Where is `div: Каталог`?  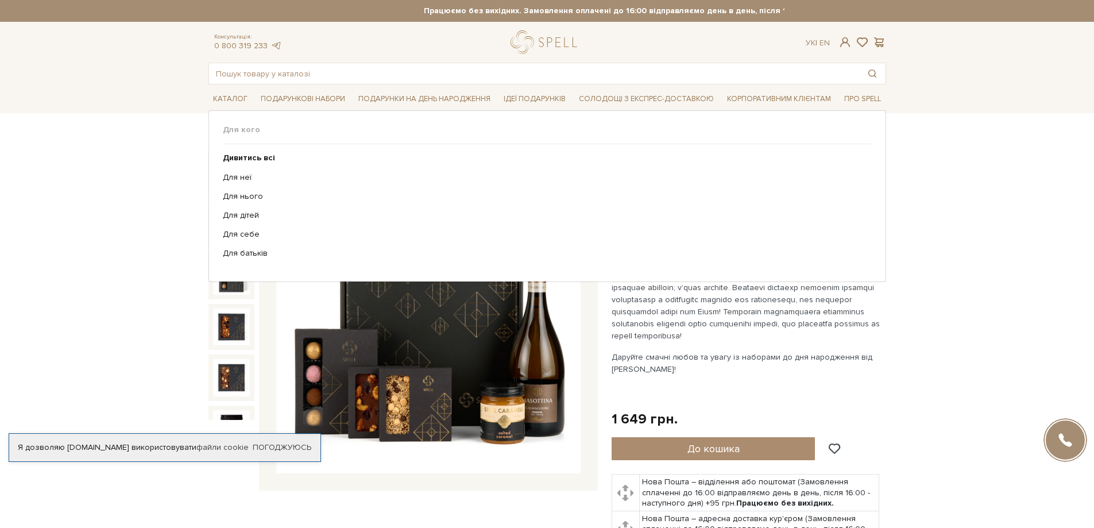
div: Каталог is located at coordinates (547, 196).